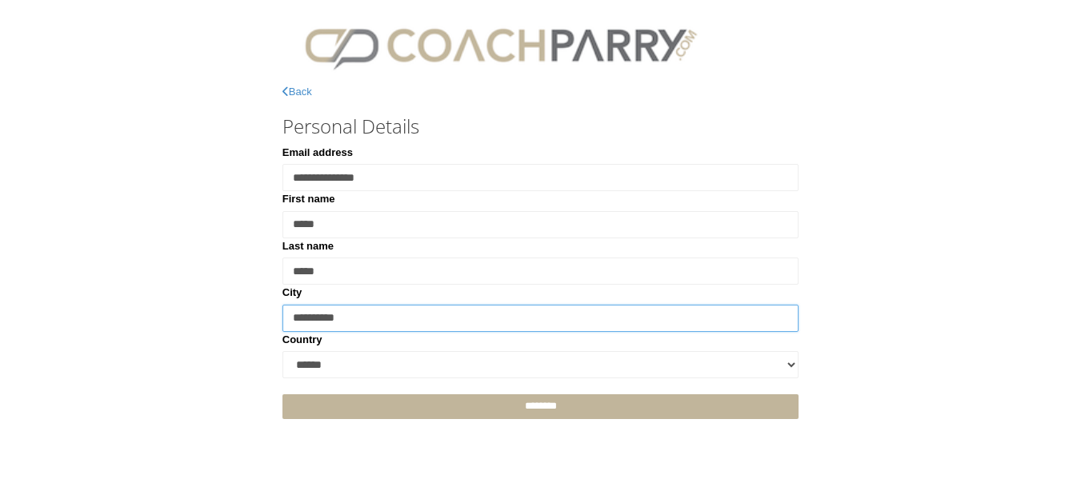 The height and width of the screenshot is (479, 1081). I want to click on label: City, so click(292, 293).